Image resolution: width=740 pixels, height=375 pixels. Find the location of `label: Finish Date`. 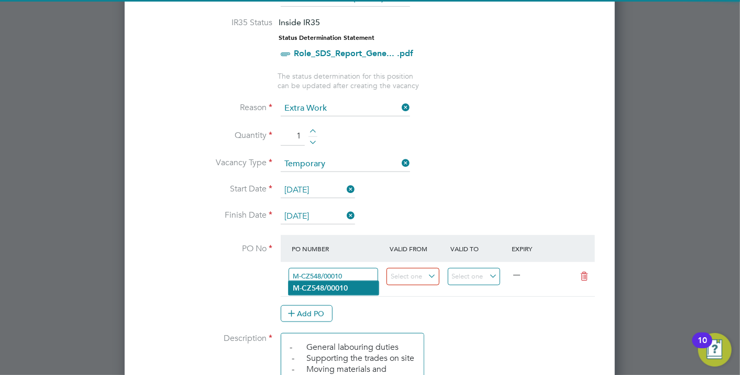

label: Finish Date is located at coordinates (207, 215).